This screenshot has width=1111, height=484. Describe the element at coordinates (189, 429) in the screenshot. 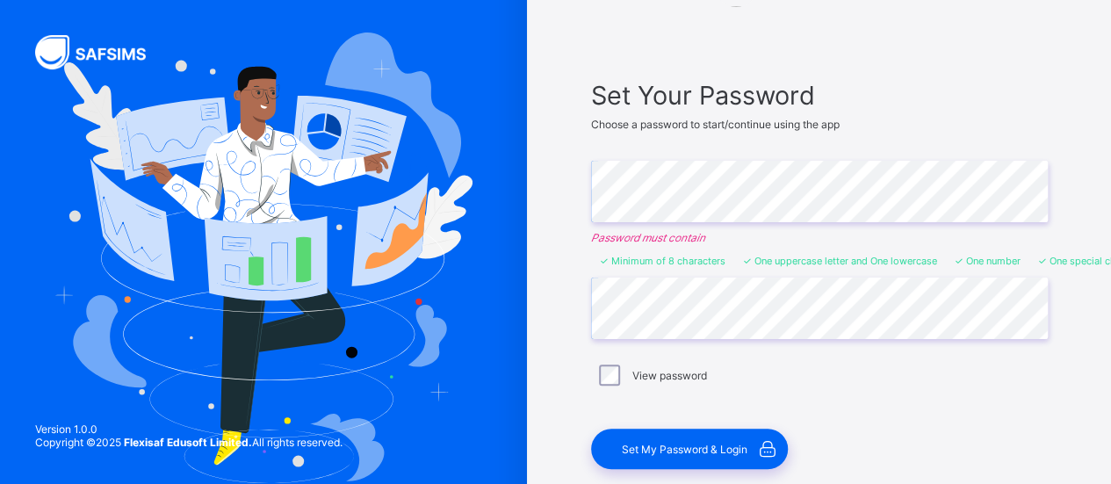

I see `span: Version 1.0.0` at that location.